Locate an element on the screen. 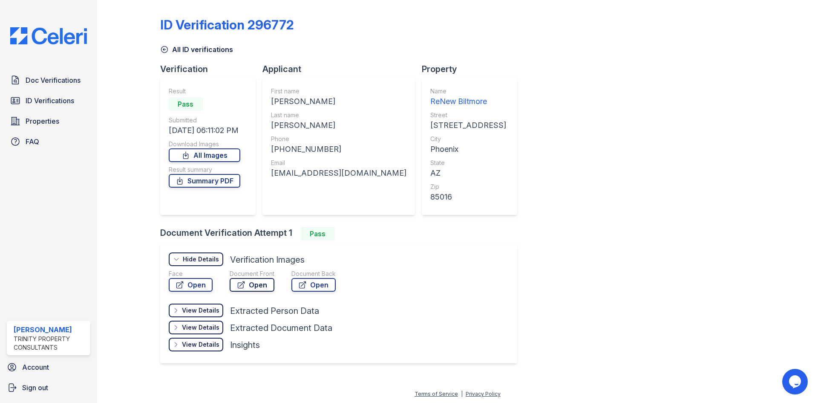 This screenshot has width=818, height=403. div: Document Back is located at coordinates (314, 274).